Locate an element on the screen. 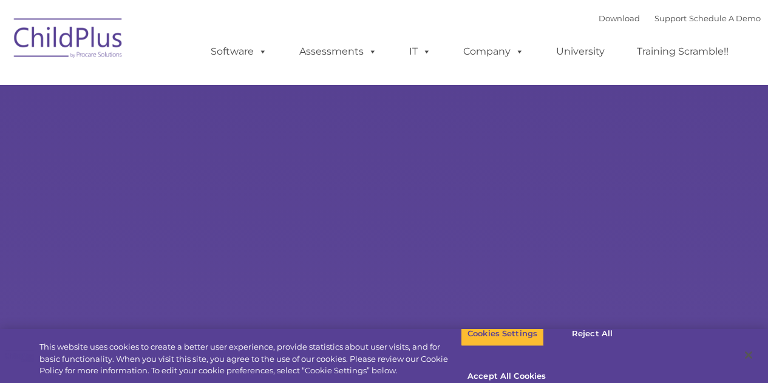 This screenshot has height=383, width=768. a: Software is located at coordinates (238, 52).